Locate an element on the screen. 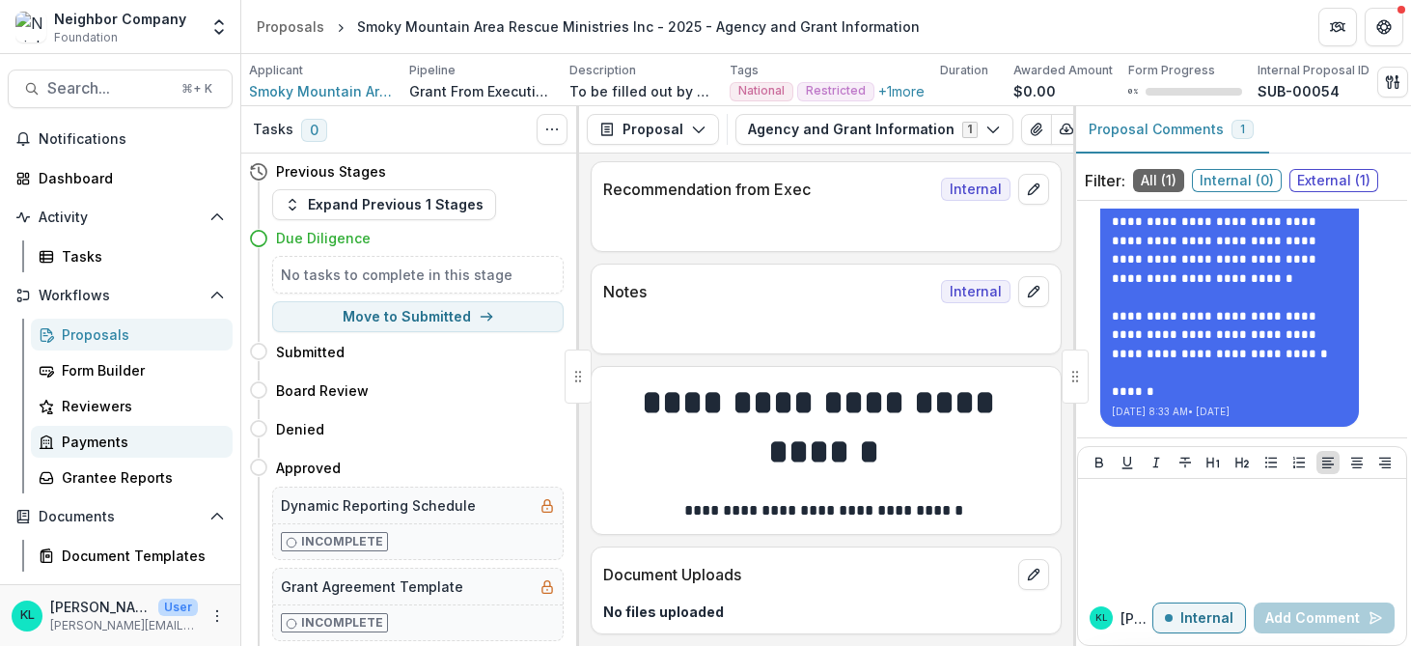 The image size is (1411, 646). h5: No tasks to complete in this stage is located at coordinates (418, 274).